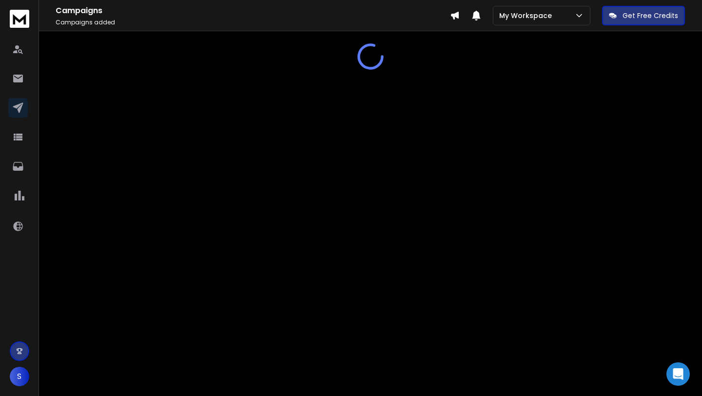 This screenshot has height=396, width=702. What do you see at coordinates (19, 19) in the screenshot?
I see `img: logo` at bounding box center [19, 19].